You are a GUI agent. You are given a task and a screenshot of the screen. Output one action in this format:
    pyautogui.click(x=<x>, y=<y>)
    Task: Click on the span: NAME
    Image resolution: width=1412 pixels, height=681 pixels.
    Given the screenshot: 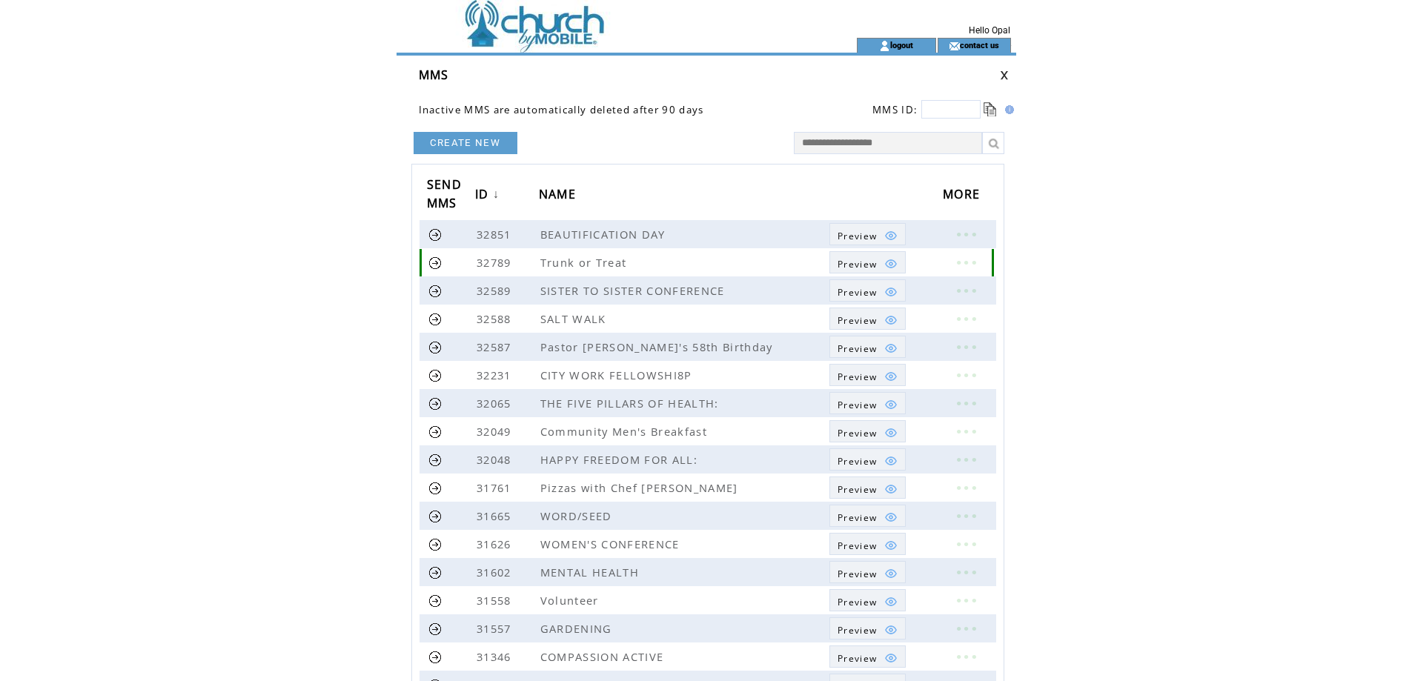 What is the action you would take?
    pyautogui.click(x=559, y=196)
    